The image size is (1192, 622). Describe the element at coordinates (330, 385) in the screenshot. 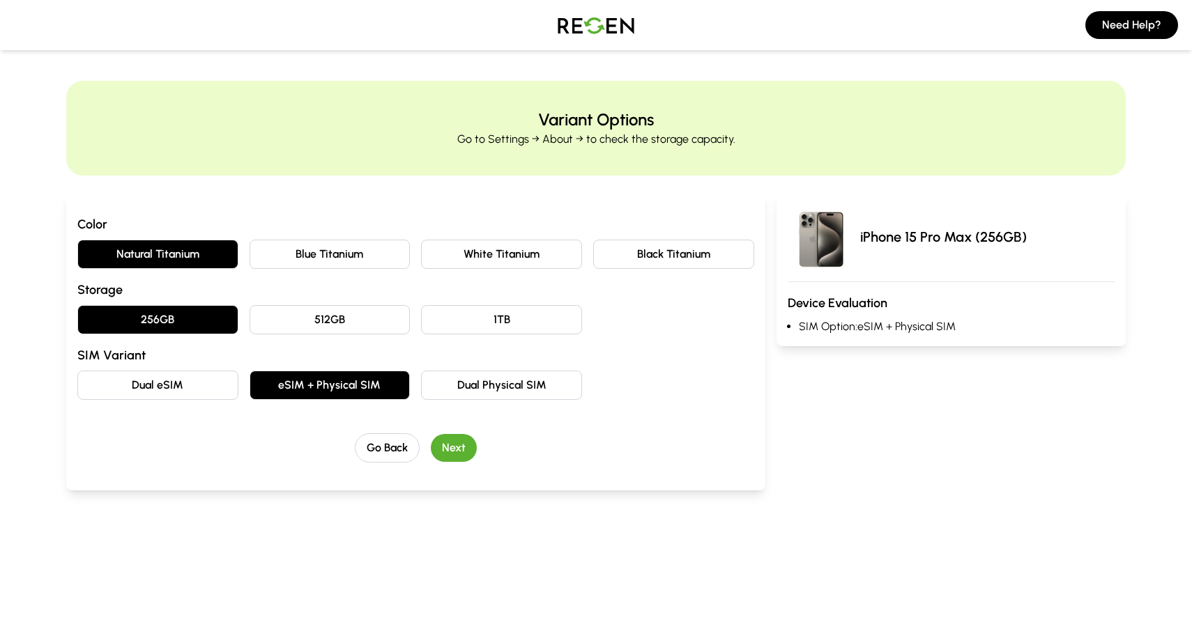

I see `button: eSIM + Physical SIM` at that location.